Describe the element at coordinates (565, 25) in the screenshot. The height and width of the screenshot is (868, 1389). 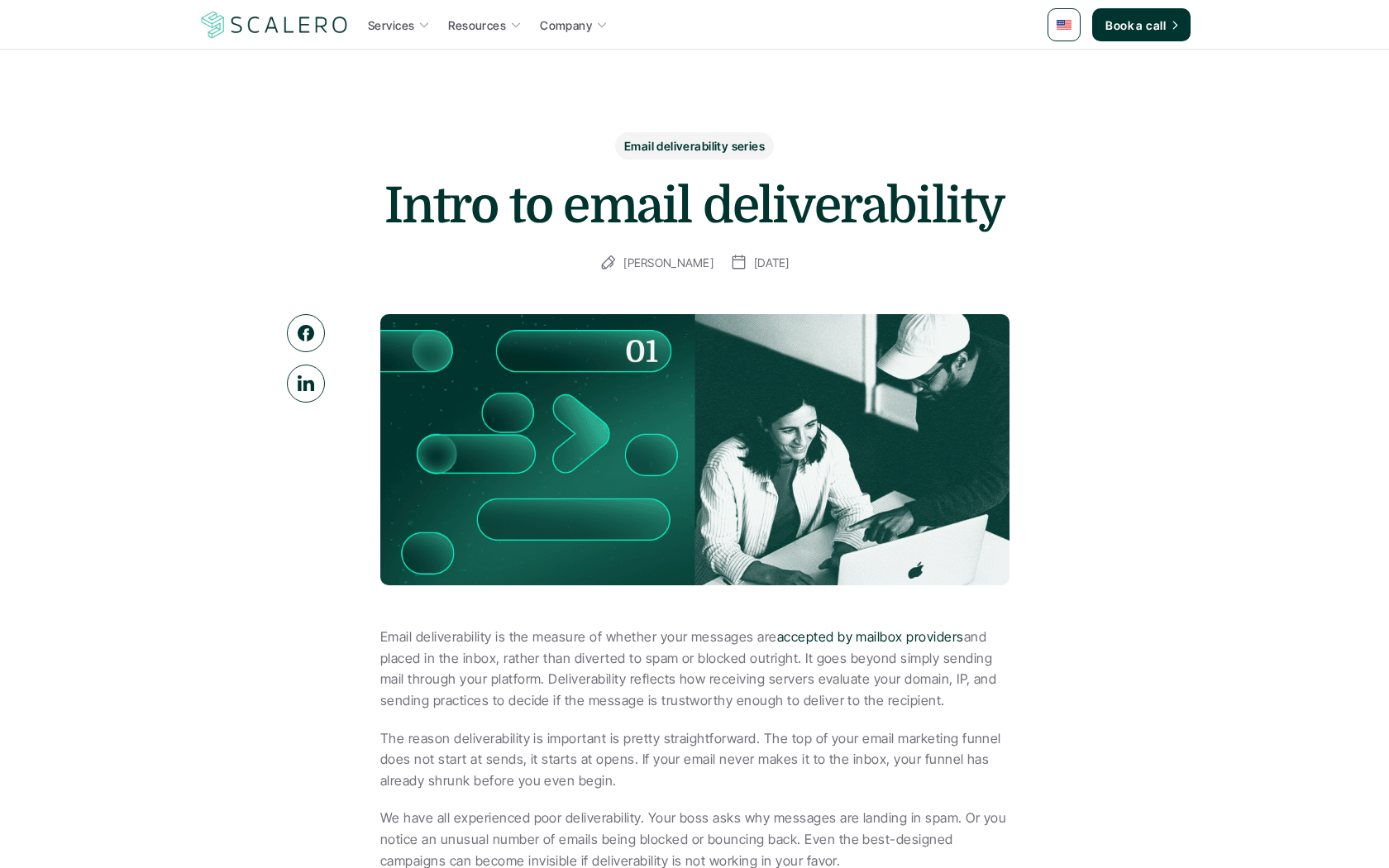
I see `p: Company` at that location.